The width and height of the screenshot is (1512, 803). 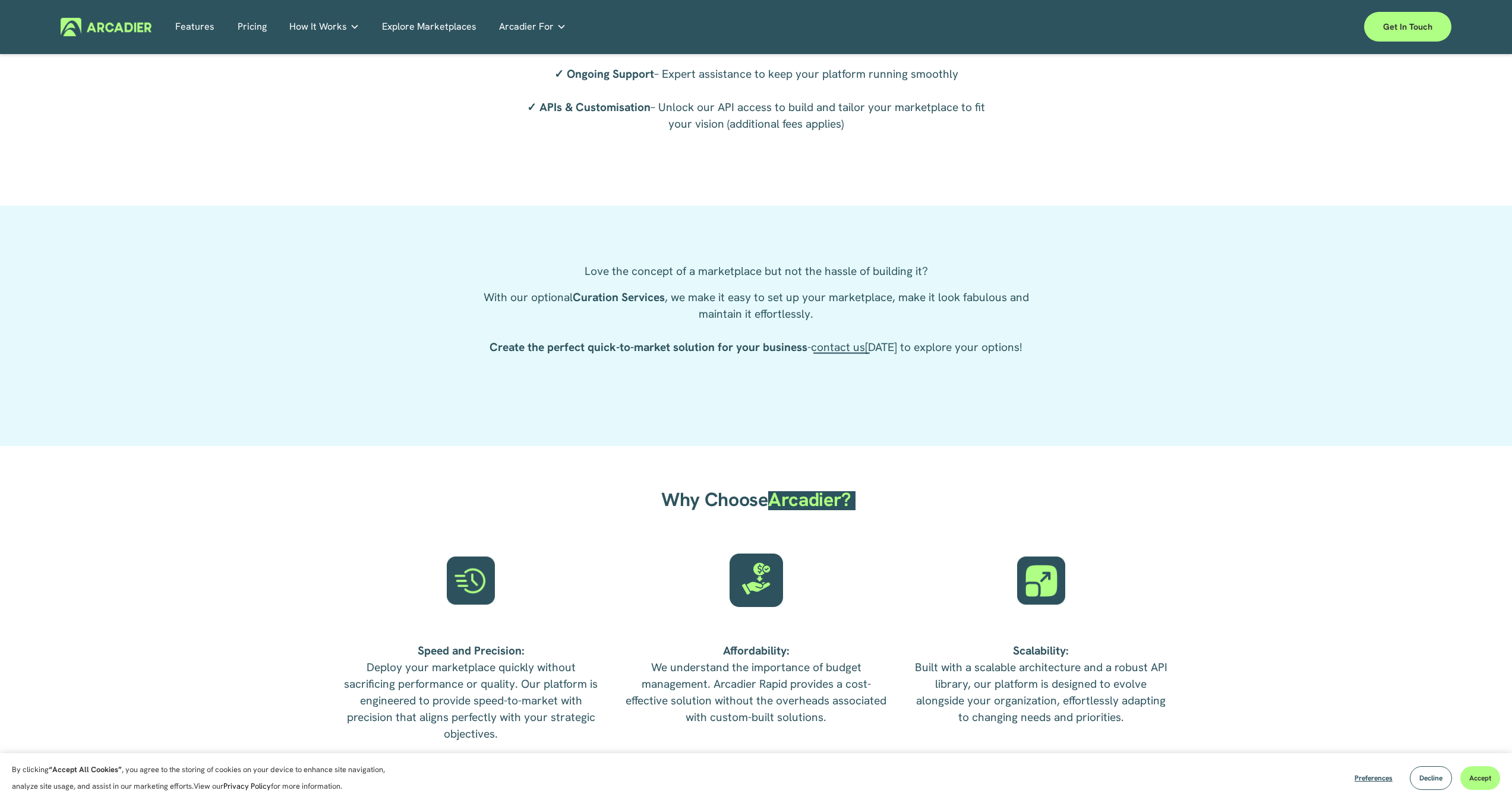 What do you see at coordinates (1430, 778) in the screenshot?
I see `button: Decline` at bounding box center [1430, 778].